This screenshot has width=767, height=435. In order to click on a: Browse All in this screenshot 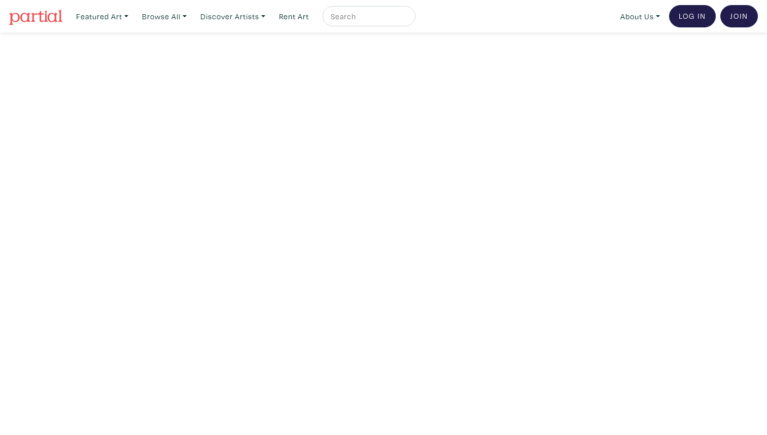, I will do `click(164, 16)`.